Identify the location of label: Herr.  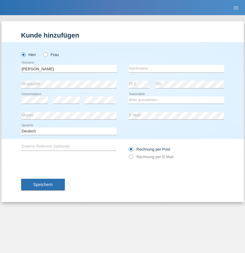
(29, 55).